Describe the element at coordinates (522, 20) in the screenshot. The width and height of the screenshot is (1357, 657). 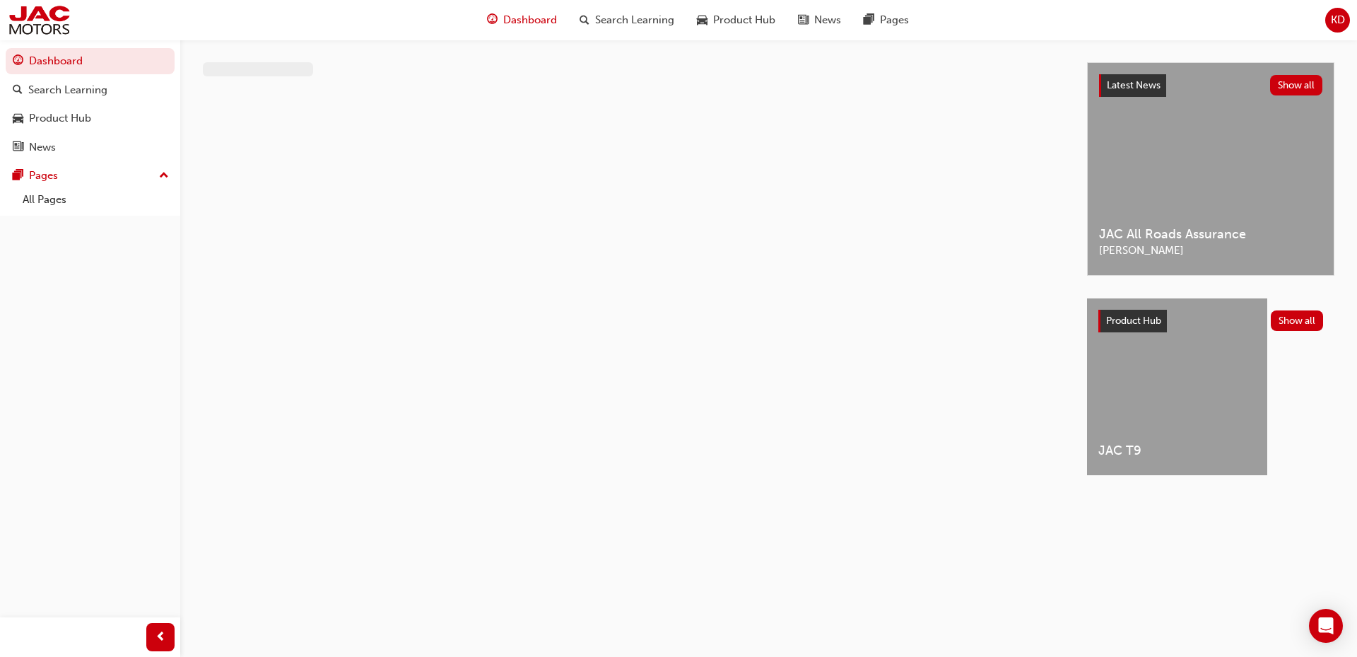
I see `a: guage-iconDashboard` at that location.